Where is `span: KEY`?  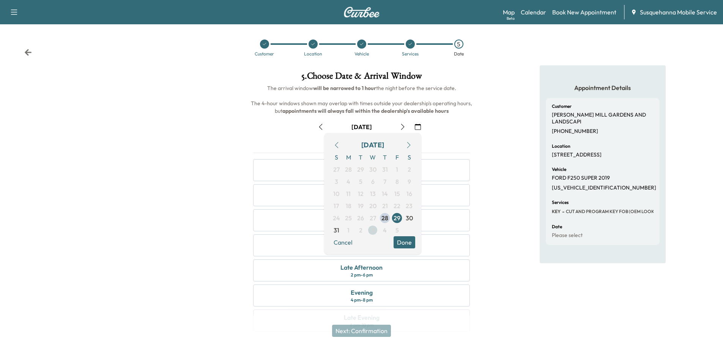
span: KEY is located at coordinates (556, 211).